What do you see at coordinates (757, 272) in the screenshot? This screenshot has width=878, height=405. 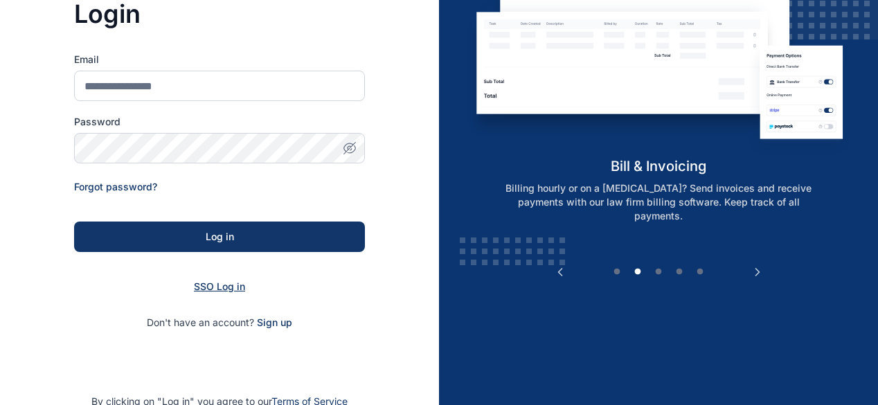 I see `button: Next` at bounding box center [757, 272].